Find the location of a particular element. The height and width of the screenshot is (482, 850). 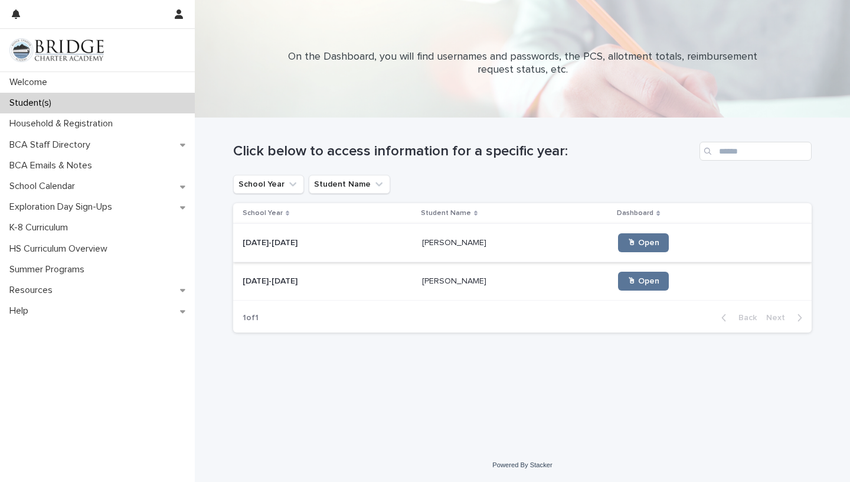

p: Help is located at coordinates (21, 311).